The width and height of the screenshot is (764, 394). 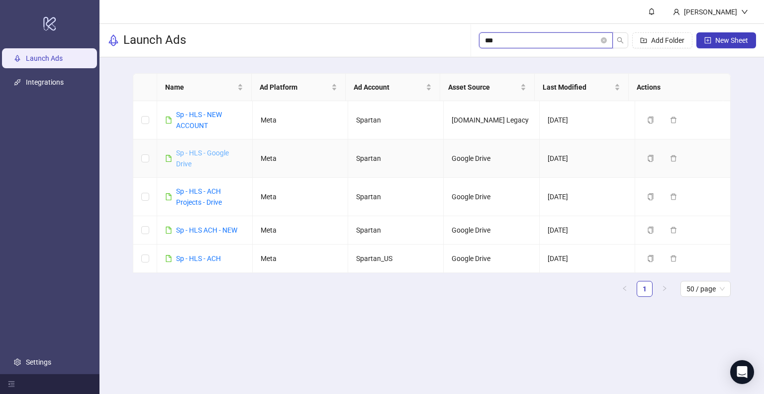 I want to click on span: Asset Source, so click(x=483, y=87).